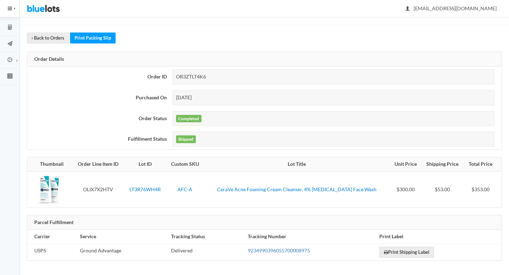 The width and height of the screenshot is (509, 275). Describe the element at coordinates (185, 189) in the screenshot. I see `a: AFC-A` at that location.